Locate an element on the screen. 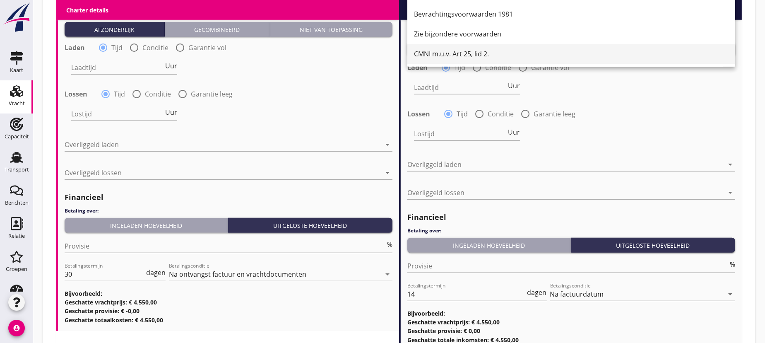 The width and height of the screenshot is (765, 343). button: Niet van toepassing is located at coordinates (331, 29).